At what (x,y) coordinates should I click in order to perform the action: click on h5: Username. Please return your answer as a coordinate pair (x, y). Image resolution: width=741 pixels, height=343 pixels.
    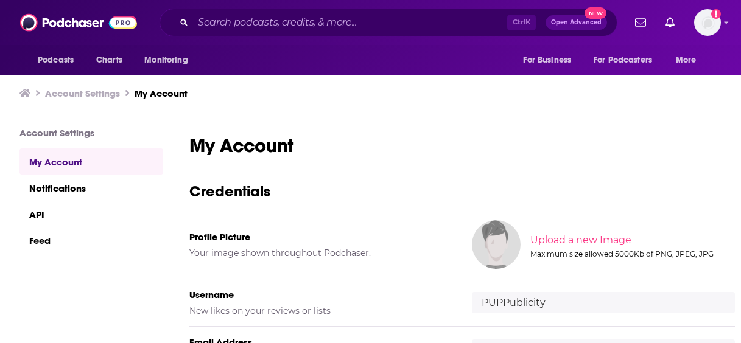
    Looking at the image, I should click on (321, 295).